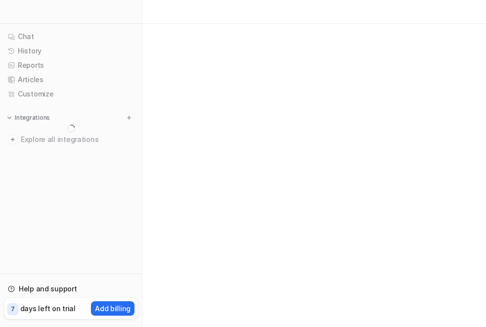  Describe the element at coordinates (13, 309) in the screenshot. I see `p: 7` at that location.